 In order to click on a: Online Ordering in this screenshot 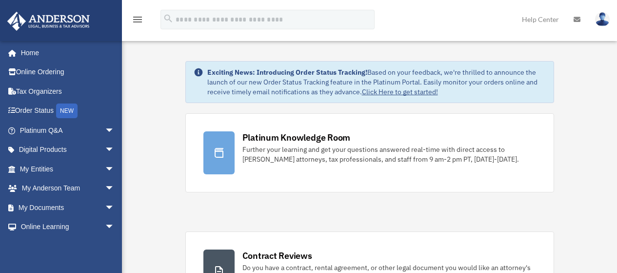, I will do `click(68, 72)`.